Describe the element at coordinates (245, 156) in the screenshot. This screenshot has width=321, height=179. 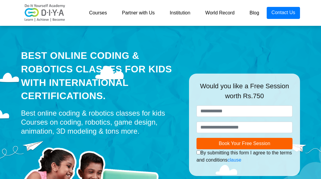
I see `div: By submitting this form I agree to the terms and conditions` at that location.